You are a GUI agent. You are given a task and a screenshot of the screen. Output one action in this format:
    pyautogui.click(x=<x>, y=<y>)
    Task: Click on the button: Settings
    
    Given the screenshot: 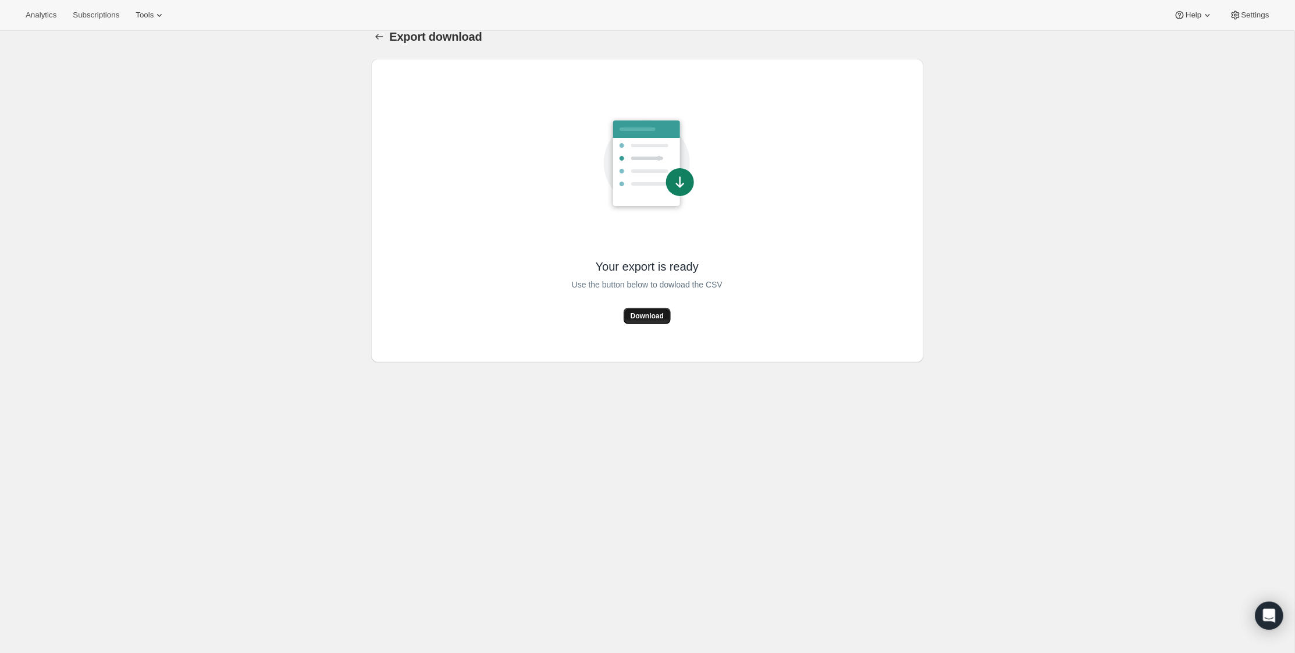 What is the action you would take?
    pyautogui.click(x=1250, y=15)
    